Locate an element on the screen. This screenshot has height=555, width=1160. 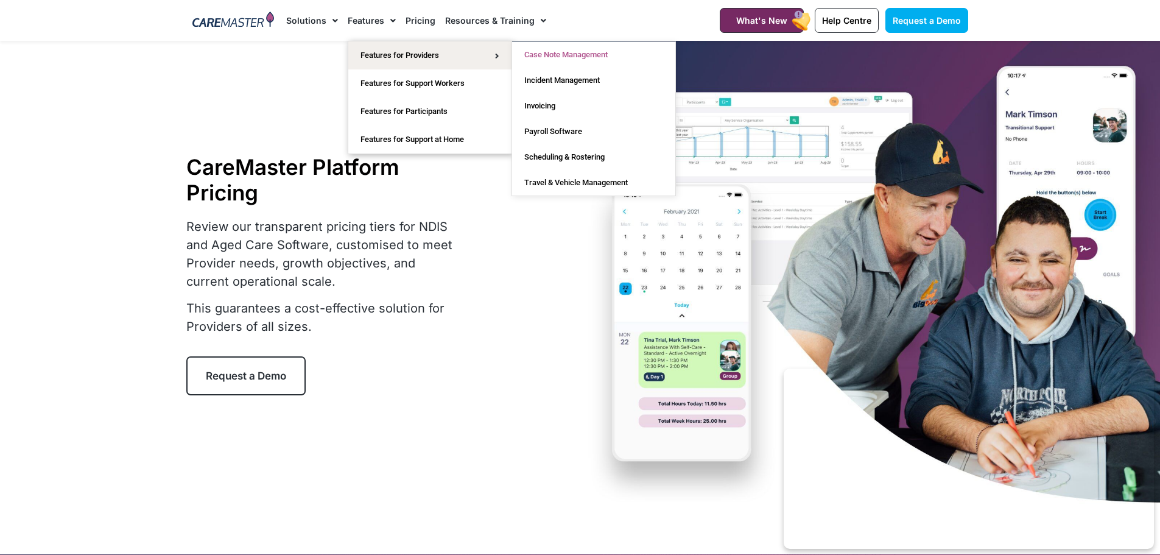
img: CareMaster Logo is located at coordinates (233, 21).